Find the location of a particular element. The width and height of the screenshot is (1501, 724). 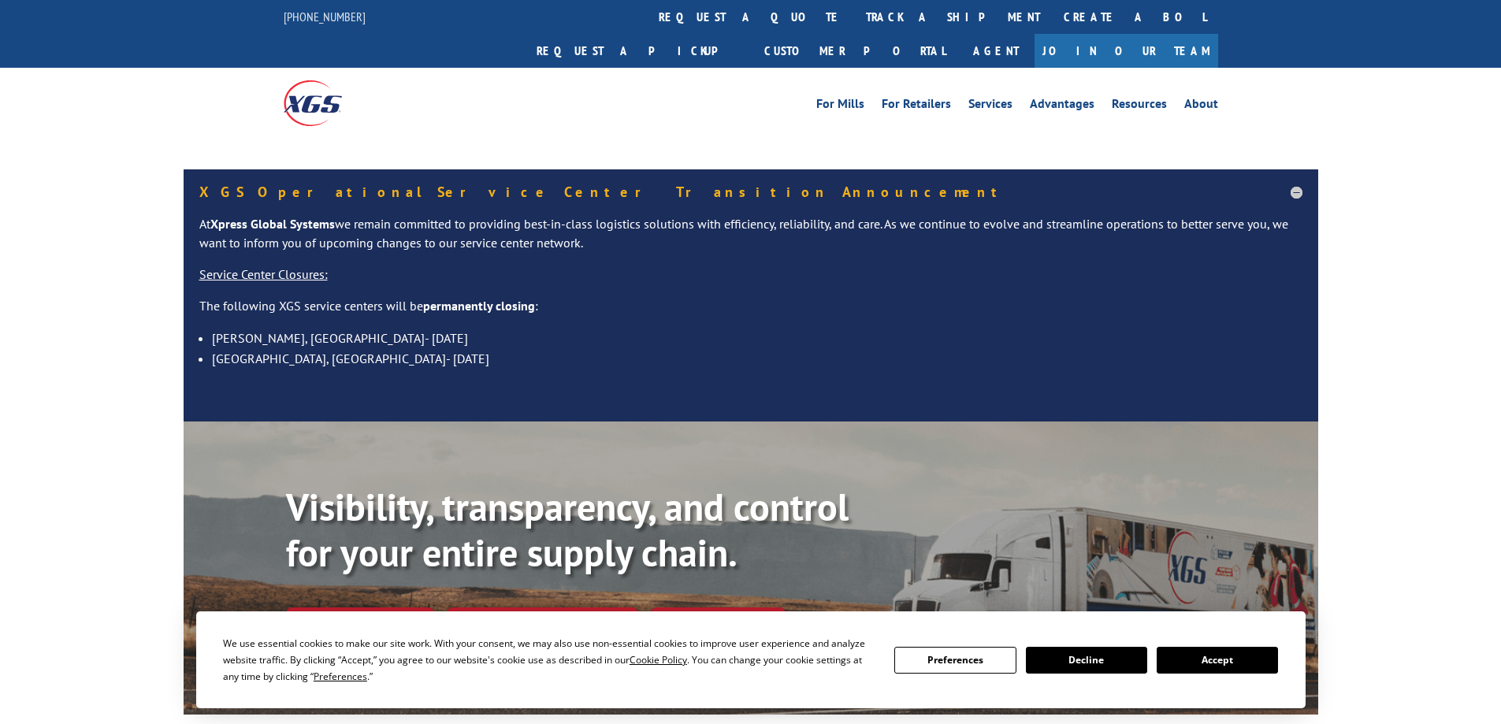

a: Resources is located at coordinates (1140, 106).